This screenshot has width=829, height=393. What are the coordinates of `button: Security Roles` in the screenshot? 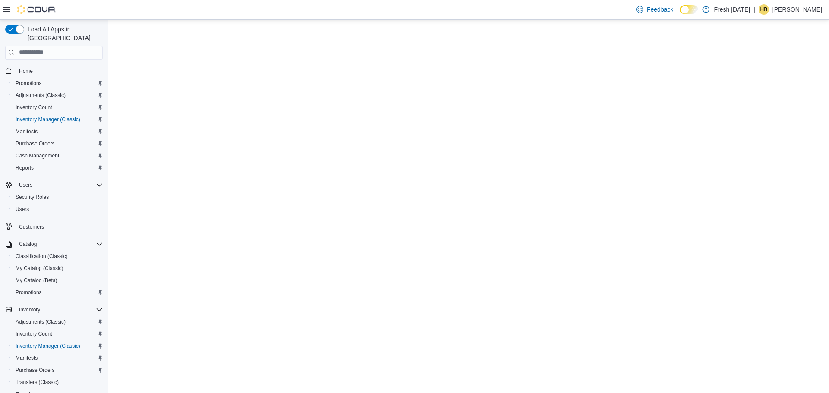 It's located at (57, 197).